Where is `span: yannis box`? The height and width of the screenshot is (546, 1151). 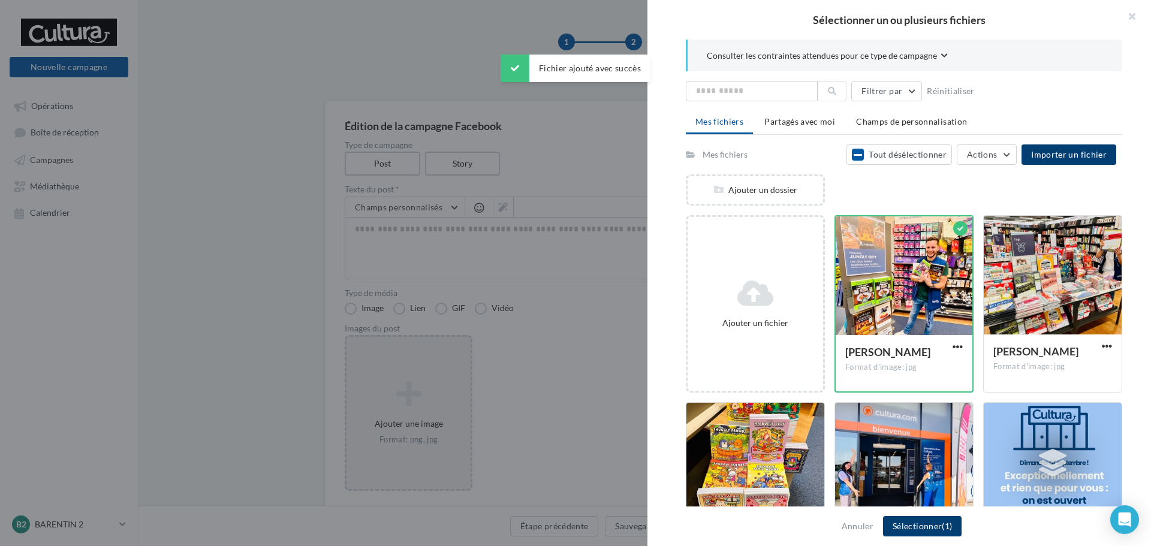
span: yannis box is located at coordinates (888, 352).